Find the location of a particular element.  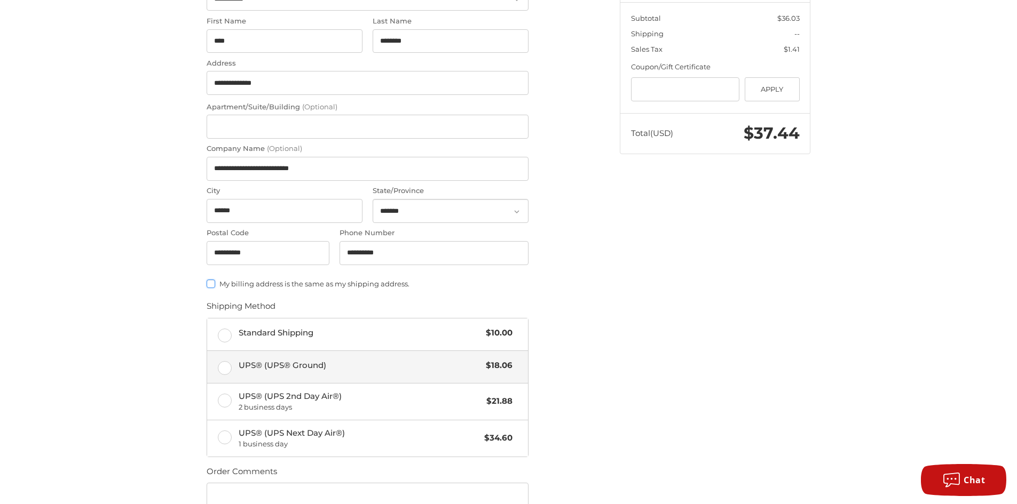

label: Address is located at coordinates (367, 64).